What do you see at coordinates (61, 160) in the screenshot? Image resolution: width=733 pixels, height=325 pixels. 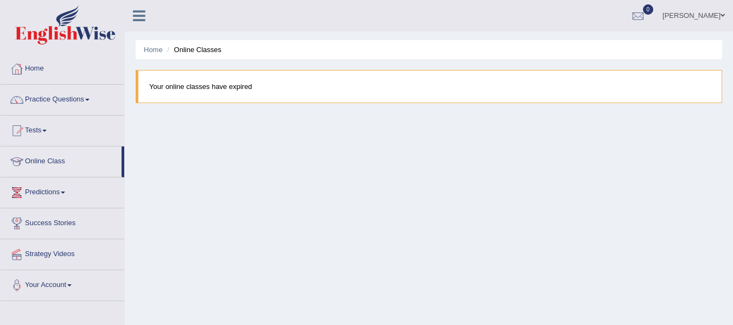 I see `a: Online Class` at bounding box center [61, 160].